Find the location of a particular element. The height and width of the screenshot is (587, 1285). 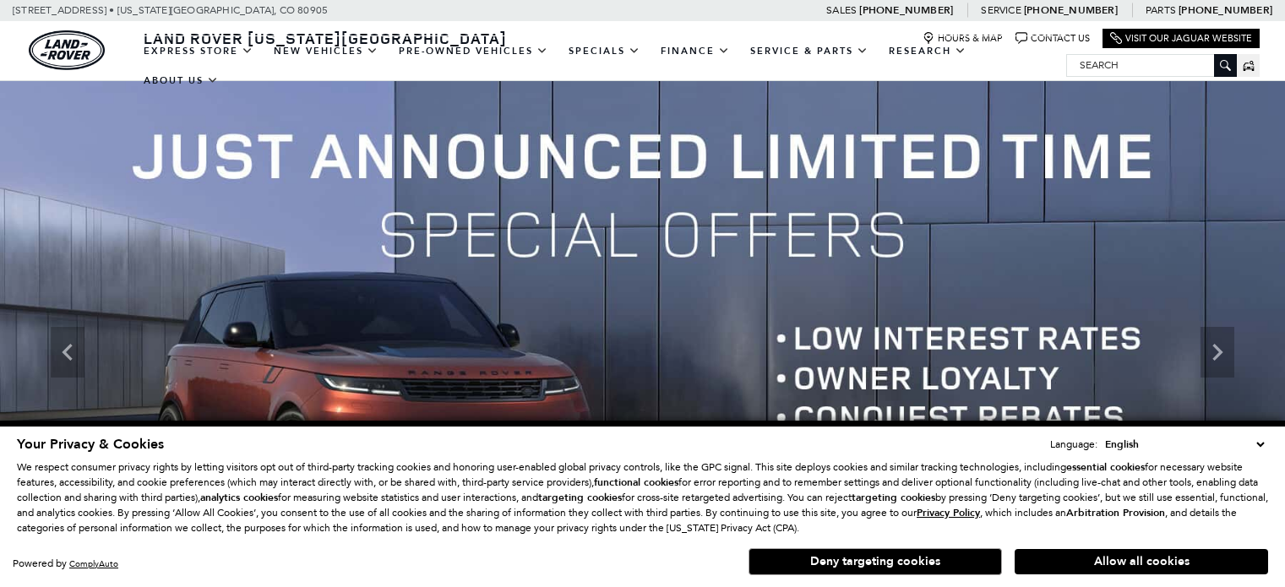

a: About Us is located at coordinates (181, 80).